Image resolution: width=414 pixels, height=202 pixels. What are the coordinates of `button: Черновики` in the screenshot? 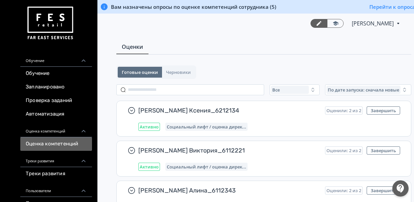 It's located at (178, 72).